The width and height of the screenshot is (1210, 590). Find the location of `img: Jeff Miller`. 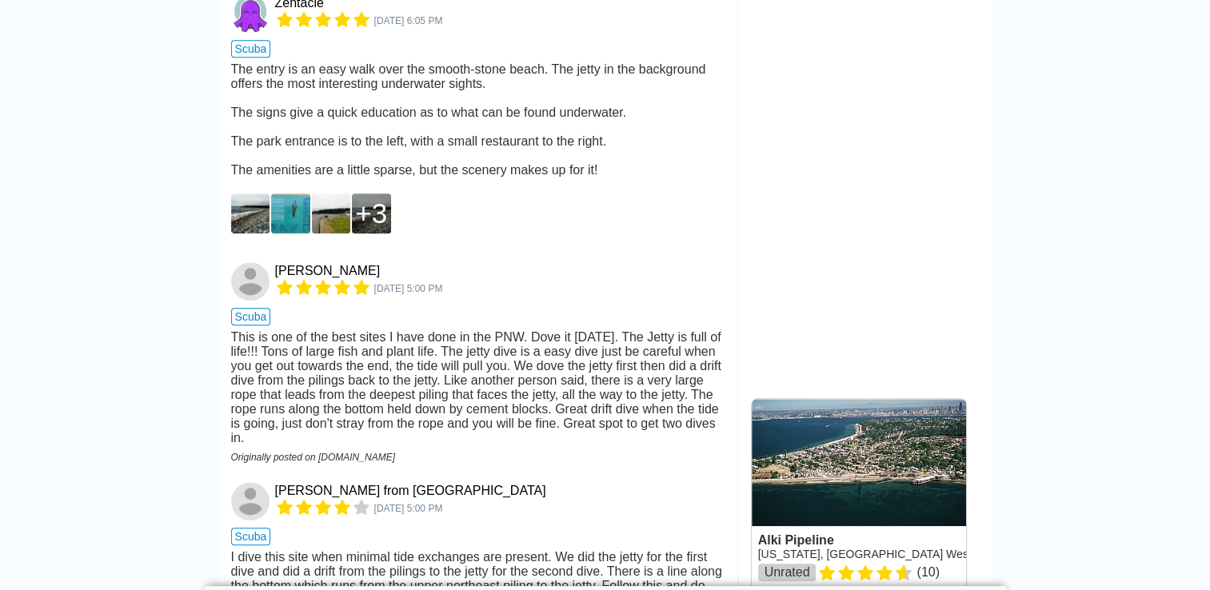

img: Jeff Miller is located at coordinates (250, 282).